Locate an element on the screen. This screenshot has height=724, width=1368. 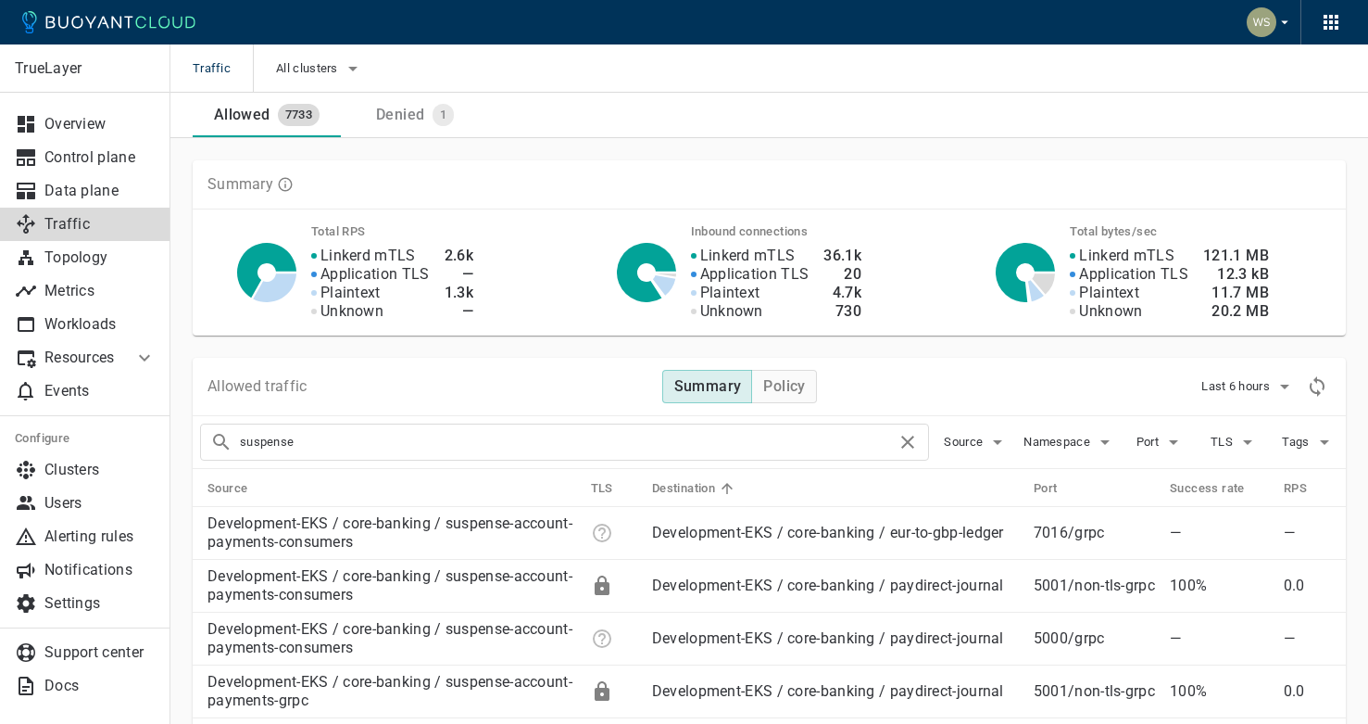
p: Docs is located at coordinates (100, 686).